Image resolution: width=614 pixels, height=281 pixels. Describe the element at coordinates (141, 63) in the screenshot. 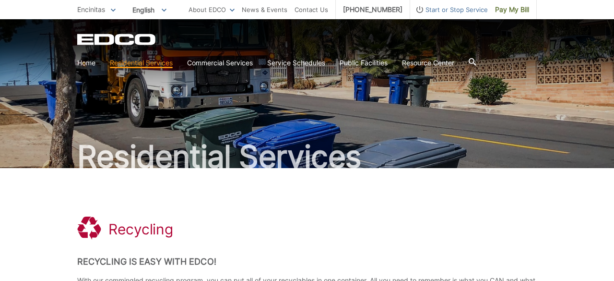

I see `a: Residential Services` at that location.